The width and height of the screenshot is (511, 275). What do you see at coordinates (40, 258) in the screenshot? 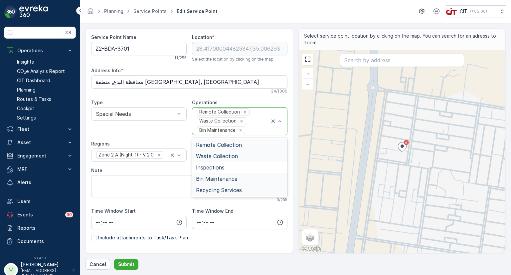
I see `span: v 1.47.3` at bounding box center [40, 258].